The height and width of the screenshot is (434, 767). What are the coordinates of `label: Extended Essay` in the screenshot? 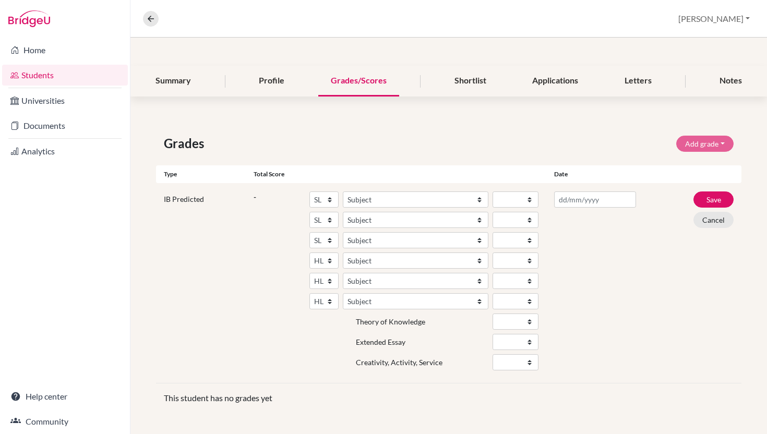 It's located at (380, 342).